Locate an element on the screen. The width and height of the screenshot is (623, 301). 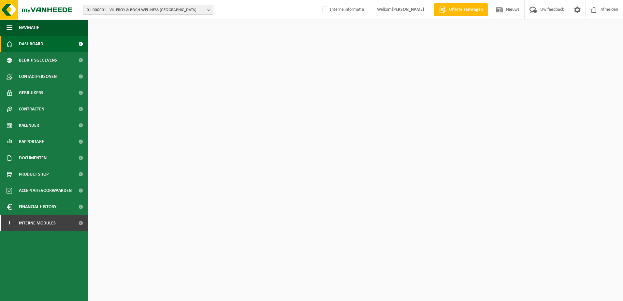
span: Interne modules is located at coordinates (37, 223).